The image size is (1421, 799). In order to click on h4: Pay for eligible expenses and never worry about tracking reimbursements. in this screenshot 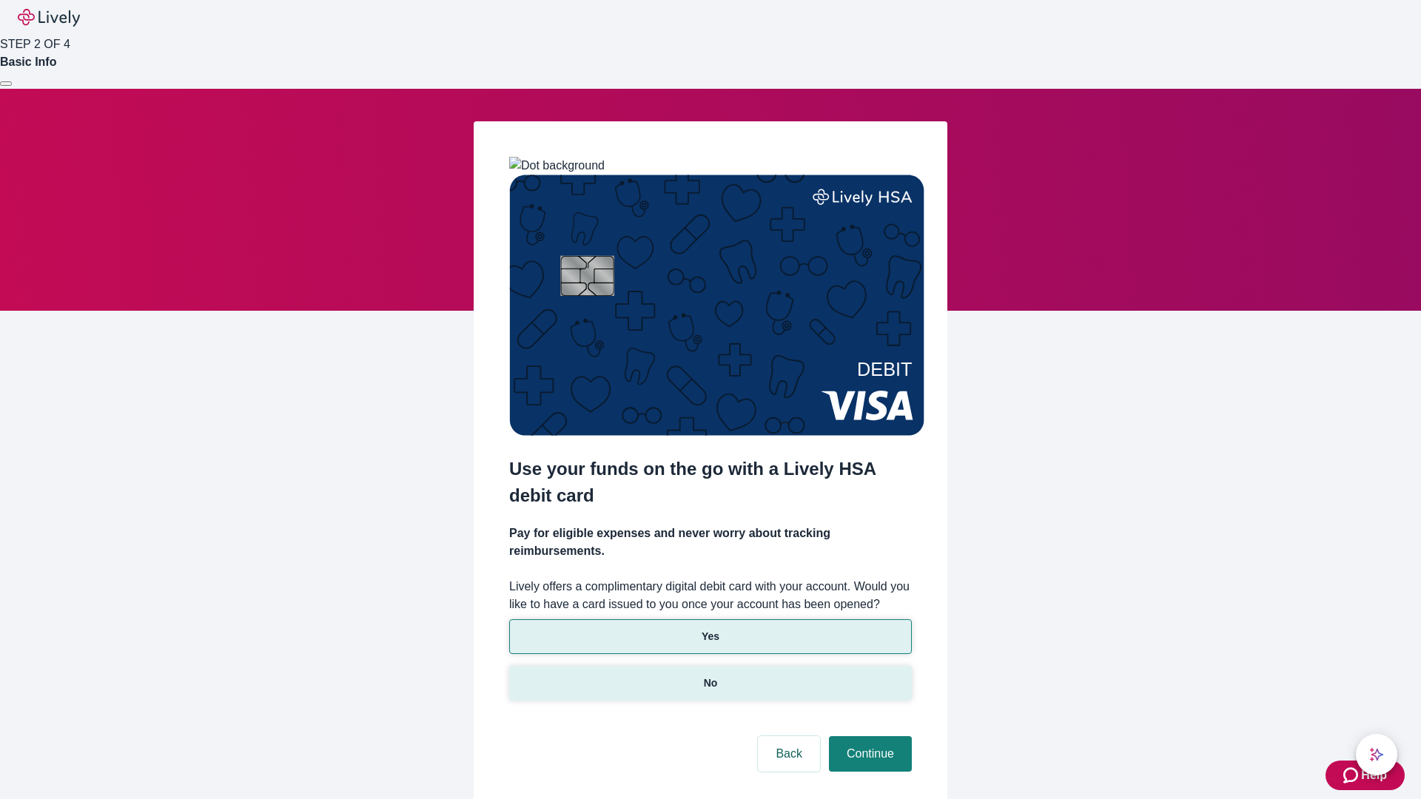, I will do `click(710, 542)`.